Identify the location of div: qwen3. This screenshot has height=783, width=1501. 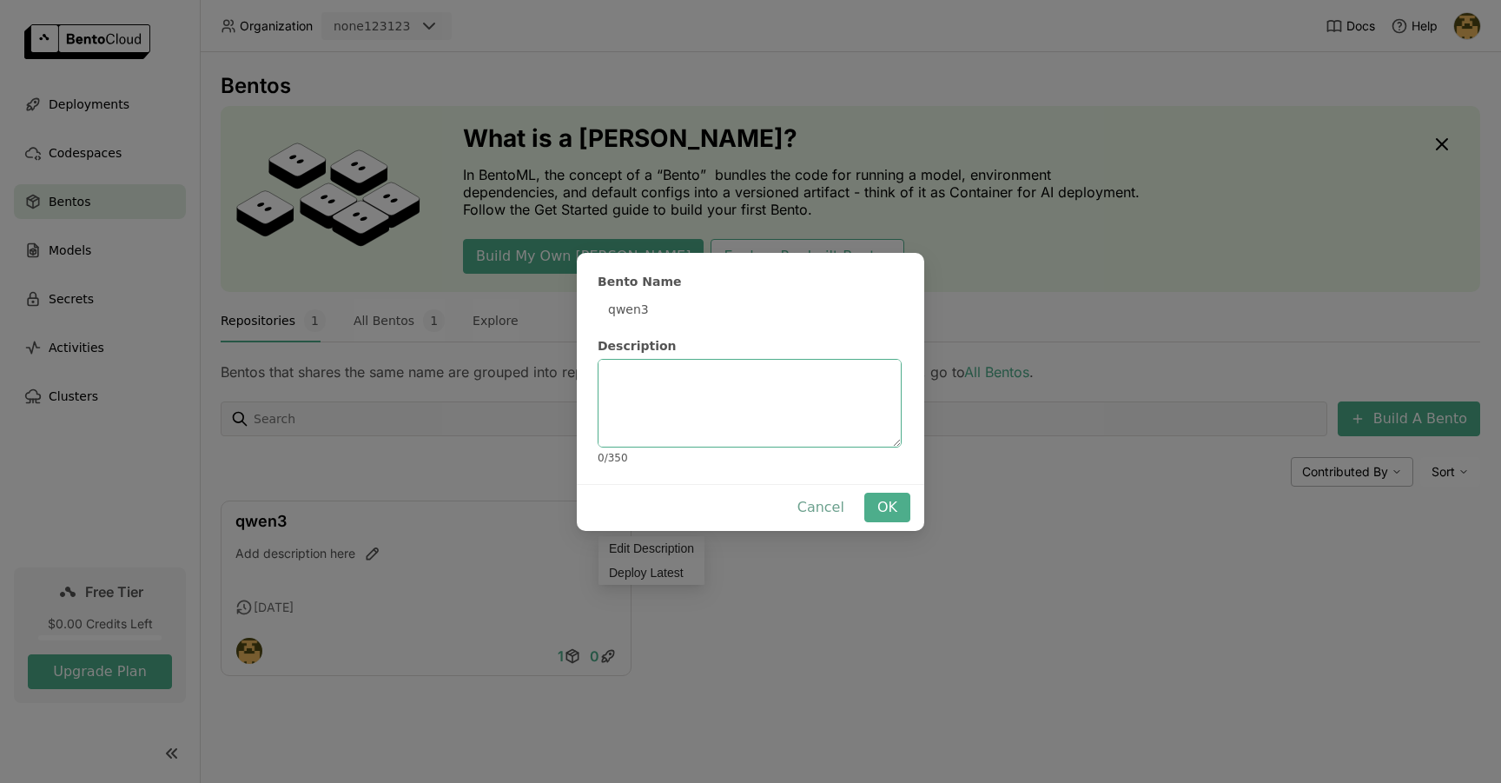
(750, 309).